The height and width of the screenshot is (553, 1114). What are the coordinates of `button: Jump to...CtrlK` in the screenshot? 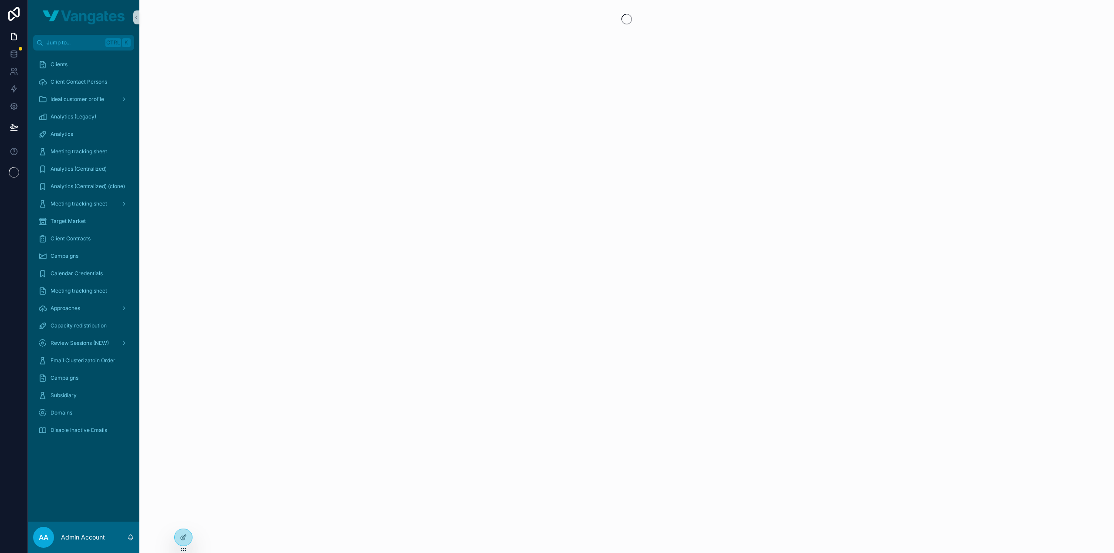 It's located at (84, 43).